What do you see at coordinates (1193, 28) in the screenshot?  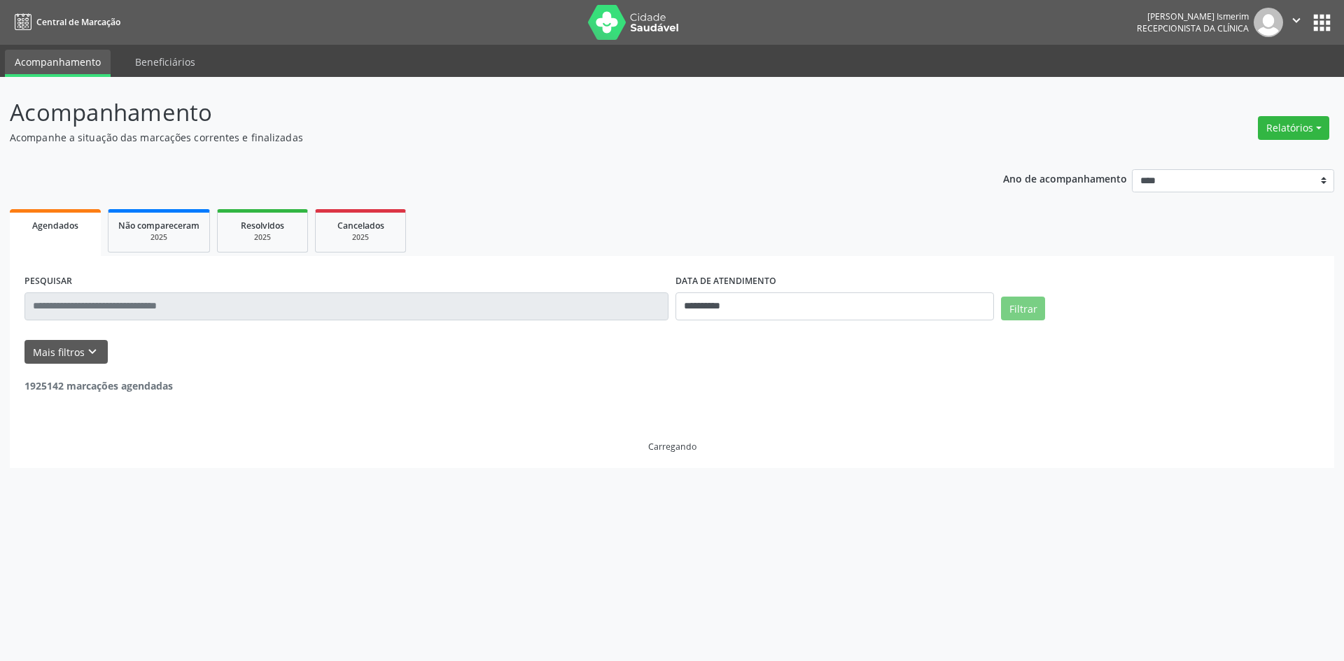 I see `span: Recepcionista da clínica` at bounding box center [1193, 28].